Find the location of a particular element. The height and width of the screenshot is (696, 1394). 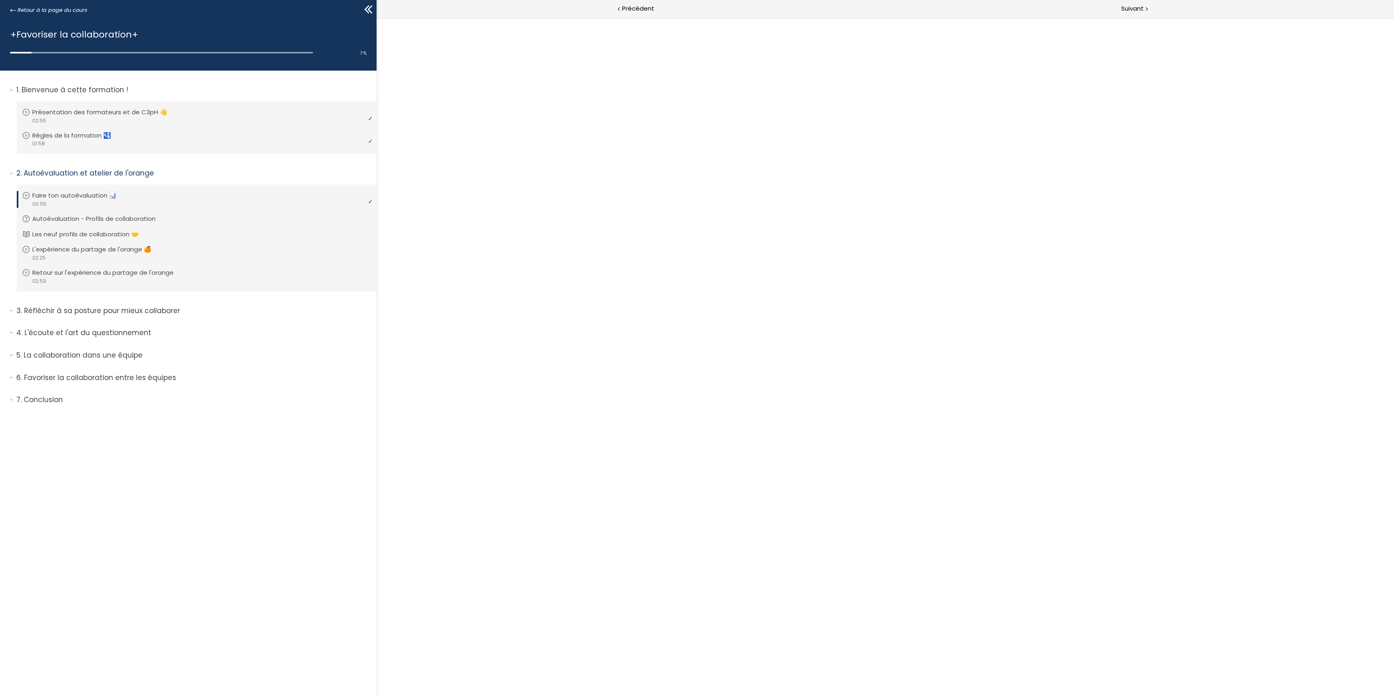

p: Bienvenue à cette formation ! is located at coordinates (193, 90).